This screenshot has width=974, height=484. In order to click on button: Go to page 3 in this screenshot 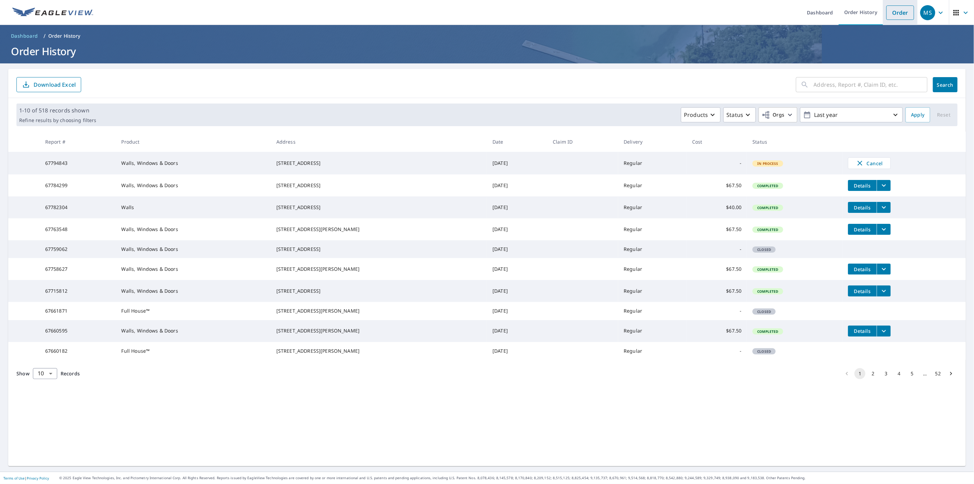, I will do `click(886, 373)`.